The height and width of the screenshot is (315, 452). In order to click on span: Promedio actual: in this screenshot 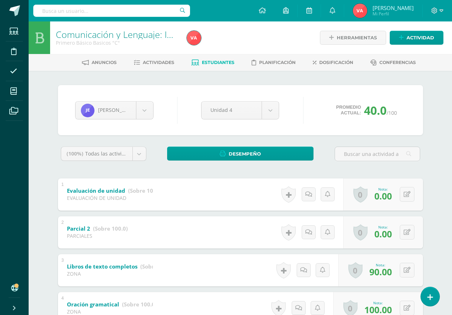, I will do `click(349, 110)`.